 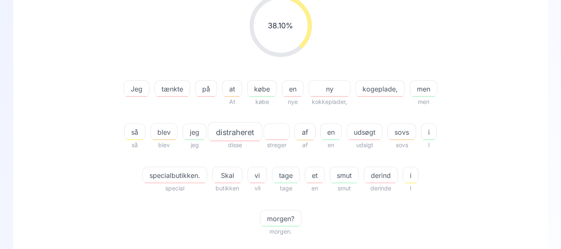 What do you see at coordinates (329, 102) in the screenshot?
I see `span: kokkeplader,` at bounding box center [329, 102].